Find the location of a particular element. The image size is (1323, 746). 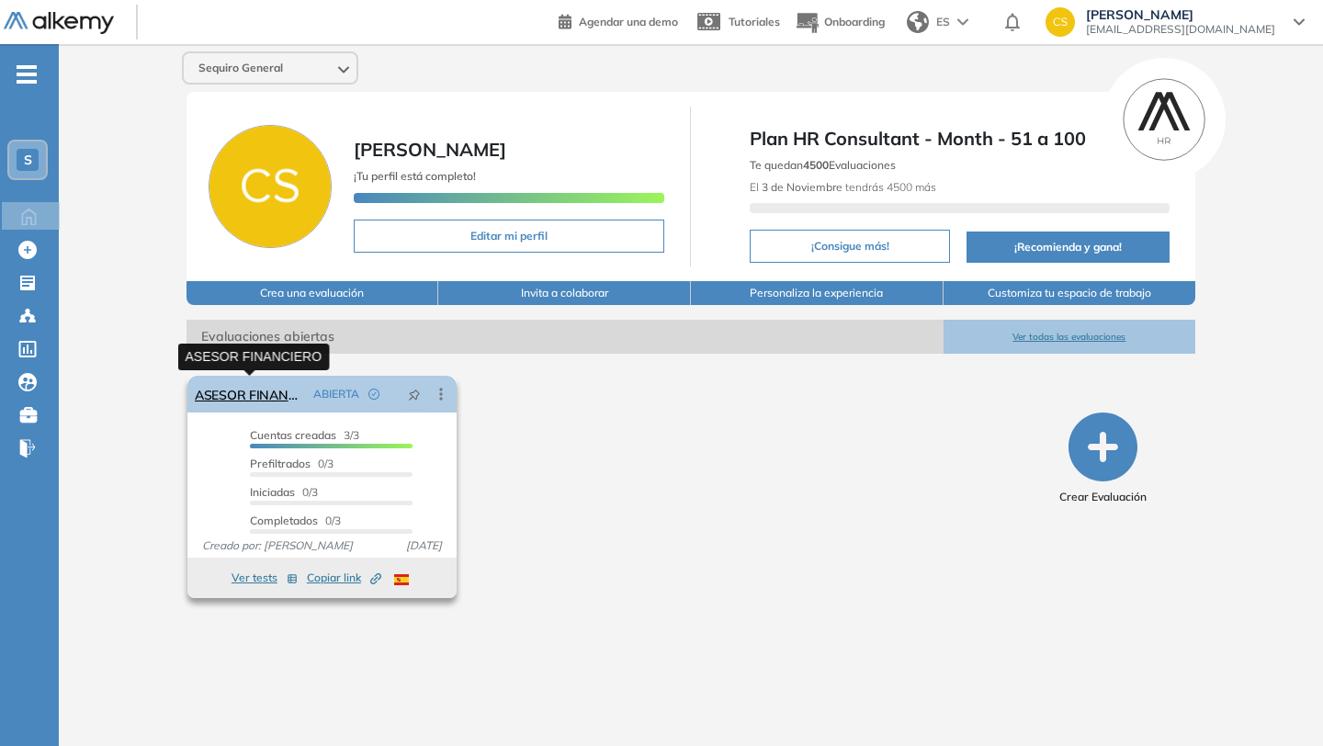

span: Plan HR Consultant - Month - 51 a 100 is located at coordinates (959, 139).